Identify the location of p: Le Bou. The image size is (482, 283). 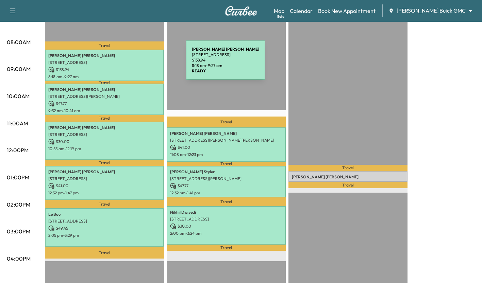
(104, 215).